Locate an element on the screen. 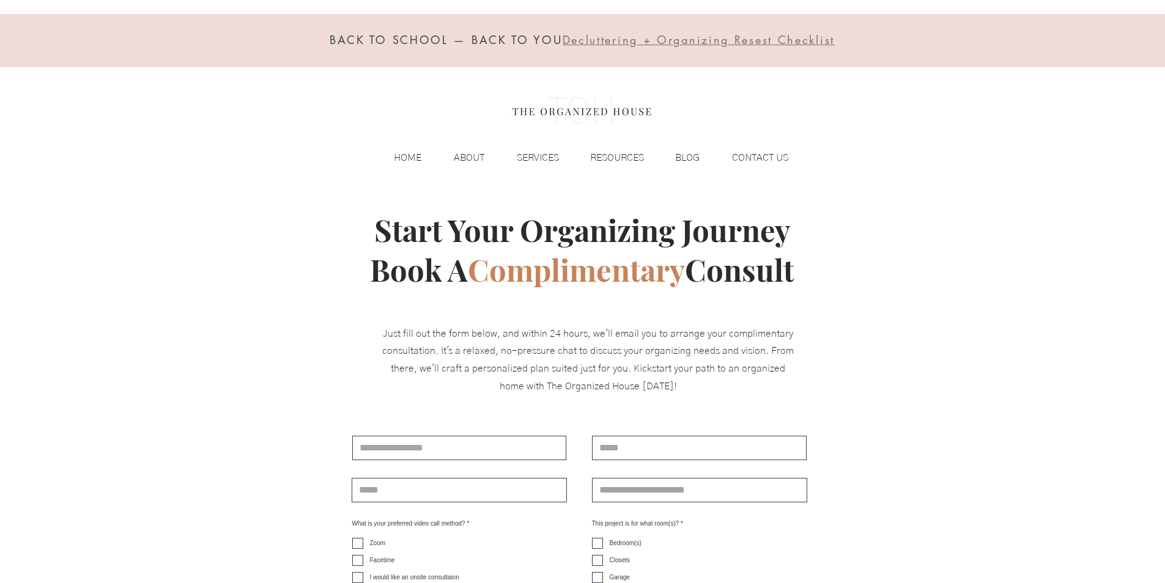  span: Closets is located at coordinates (620, 560).